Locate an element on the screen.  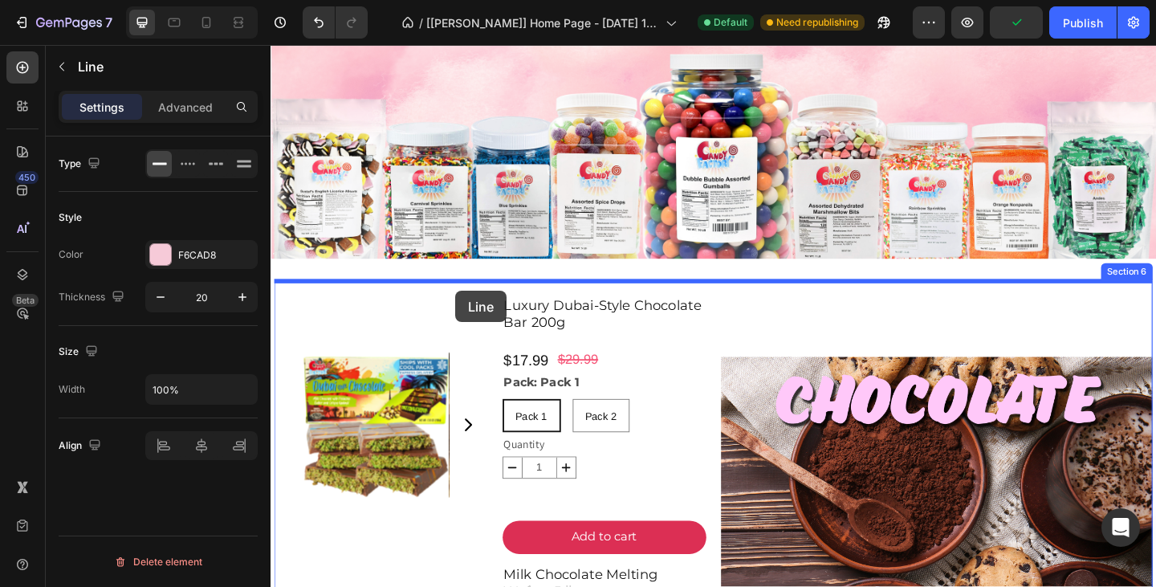
p: 7 is located at coordinates (108, 22).